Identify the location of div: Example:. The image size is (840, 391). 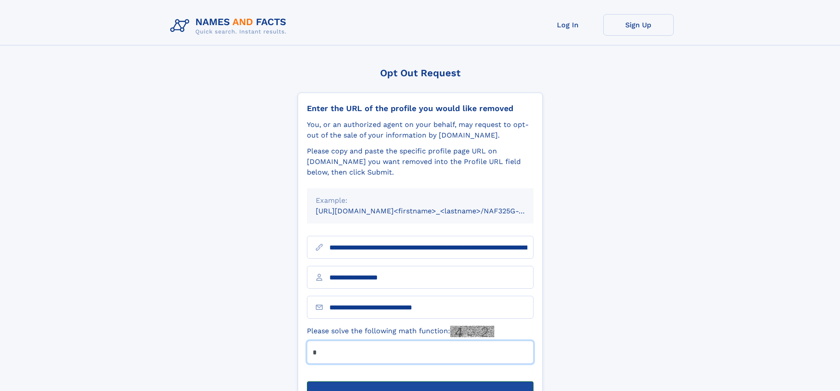
(420, 201).